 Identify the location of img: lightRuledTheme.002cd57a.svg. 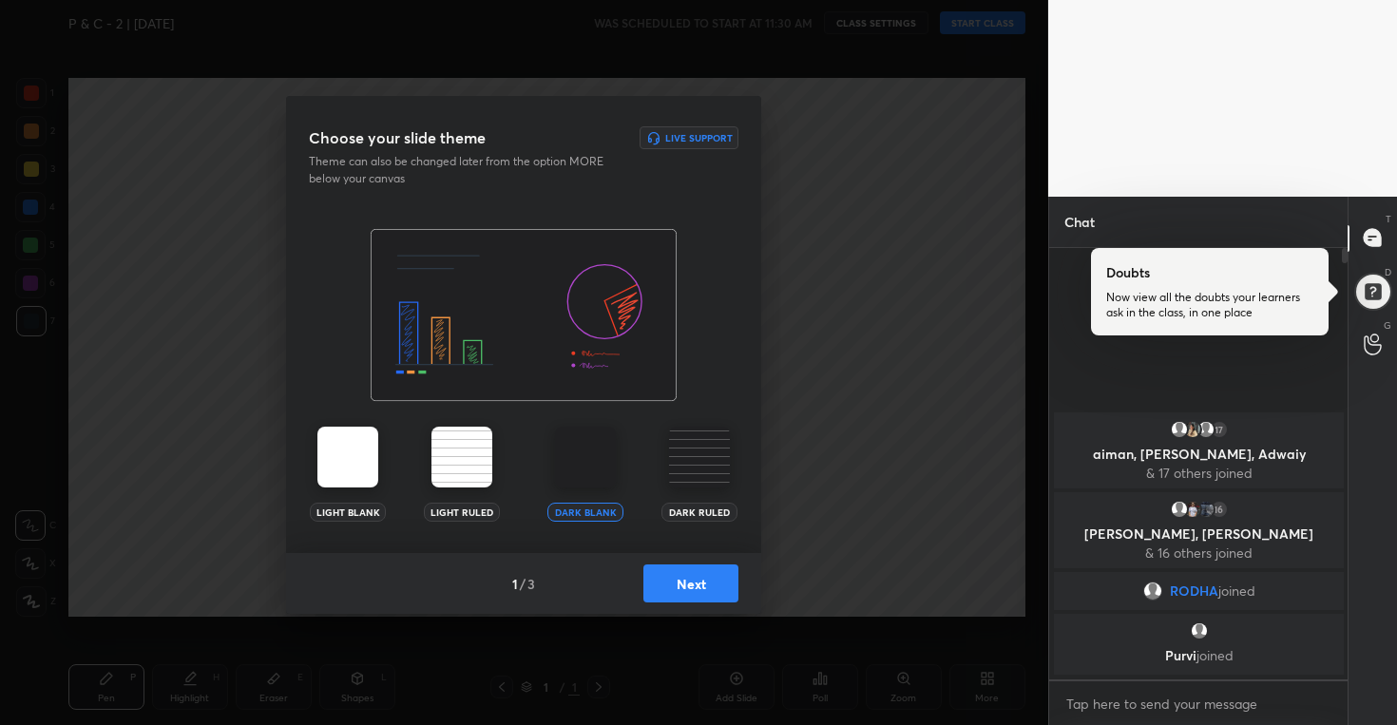
(462, 457).